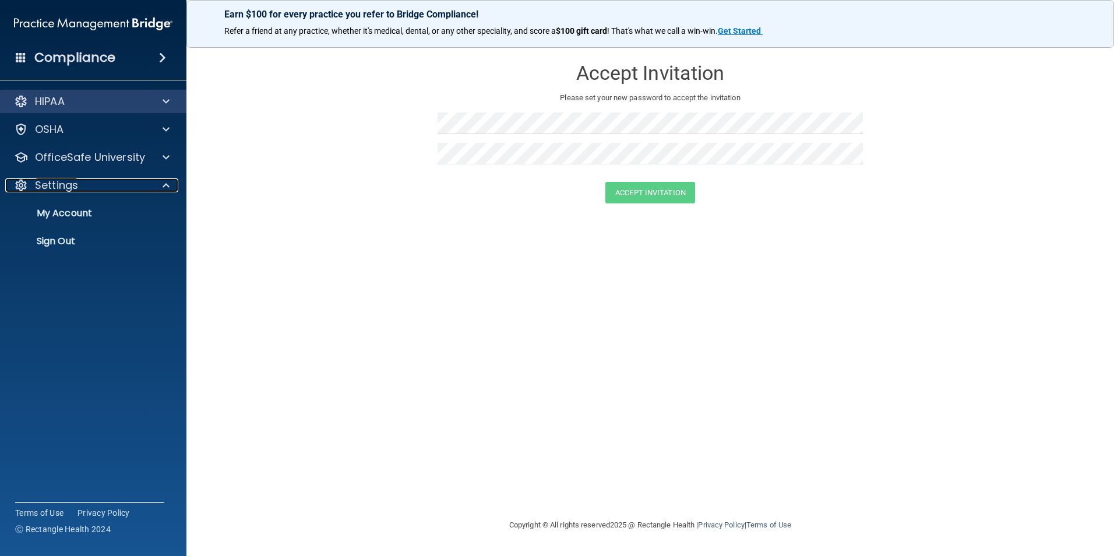  What do you see at coordinates (91, 129) in the screenshot?
I see `a: OSHA` at bounding box center [91, 129].